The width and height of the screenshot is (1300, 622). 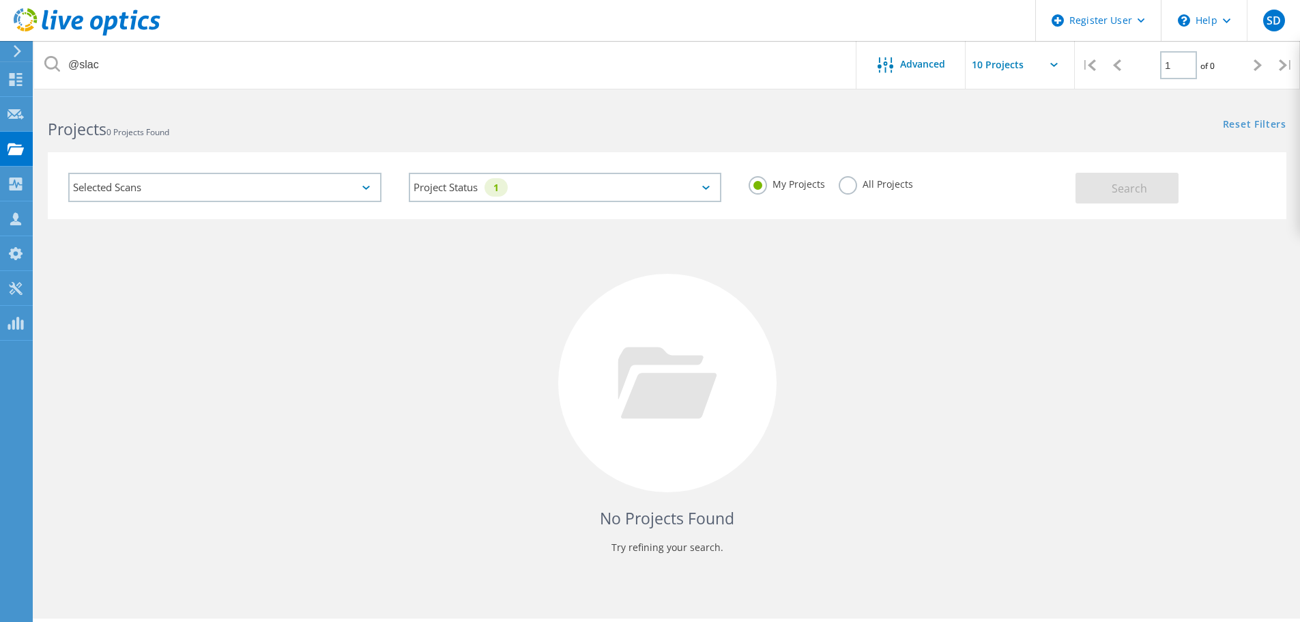 What do you see at coordinates (1127, 188) in the screenshot?
I see `button: Search` at bounding box center [1127, 188].